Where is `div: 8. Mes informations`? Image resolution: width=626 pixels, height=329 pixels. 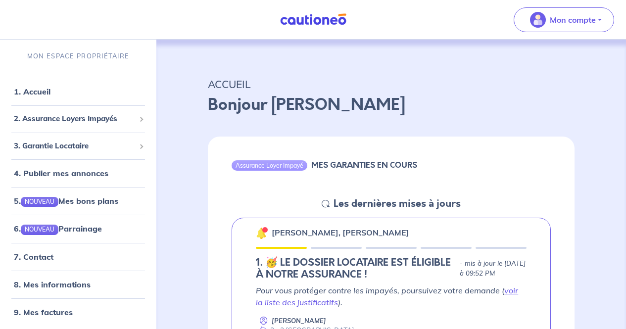 div: 8. Mes informations is located at coordinates (78, 285).